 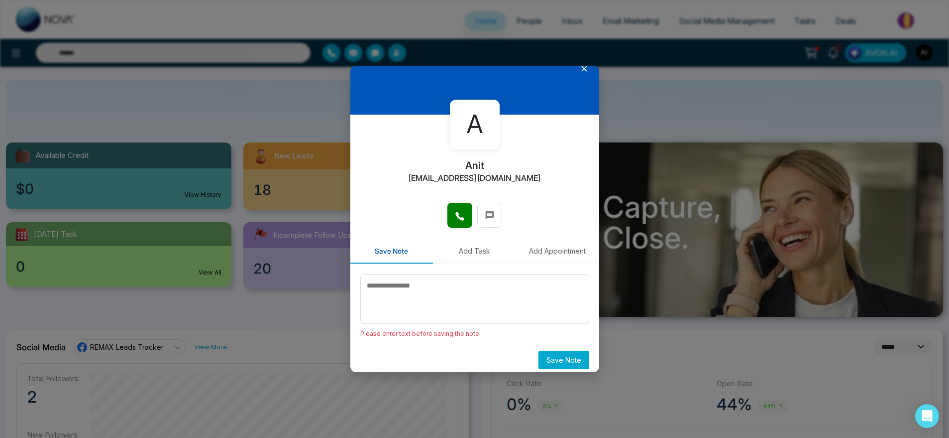 I want to click on button: Add Appointment, so click(x=557, y=250).